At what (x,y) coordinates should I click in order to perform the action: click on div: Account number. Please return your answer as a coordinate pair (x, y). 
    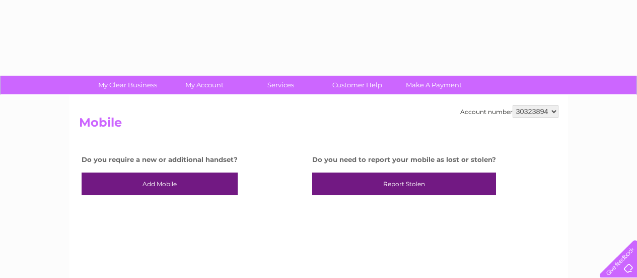
    Looking at the image, I should click on (509, 111).